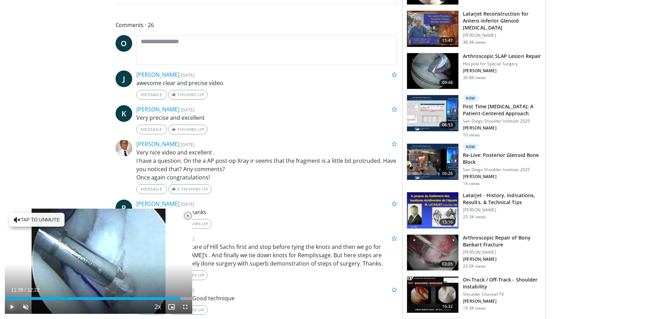 This screenshot has height=319, width=661. What do you see at coordinates (37, 220) in the screenshot?
I see `button: Tap to unmute` at bounding box center [37, 220].